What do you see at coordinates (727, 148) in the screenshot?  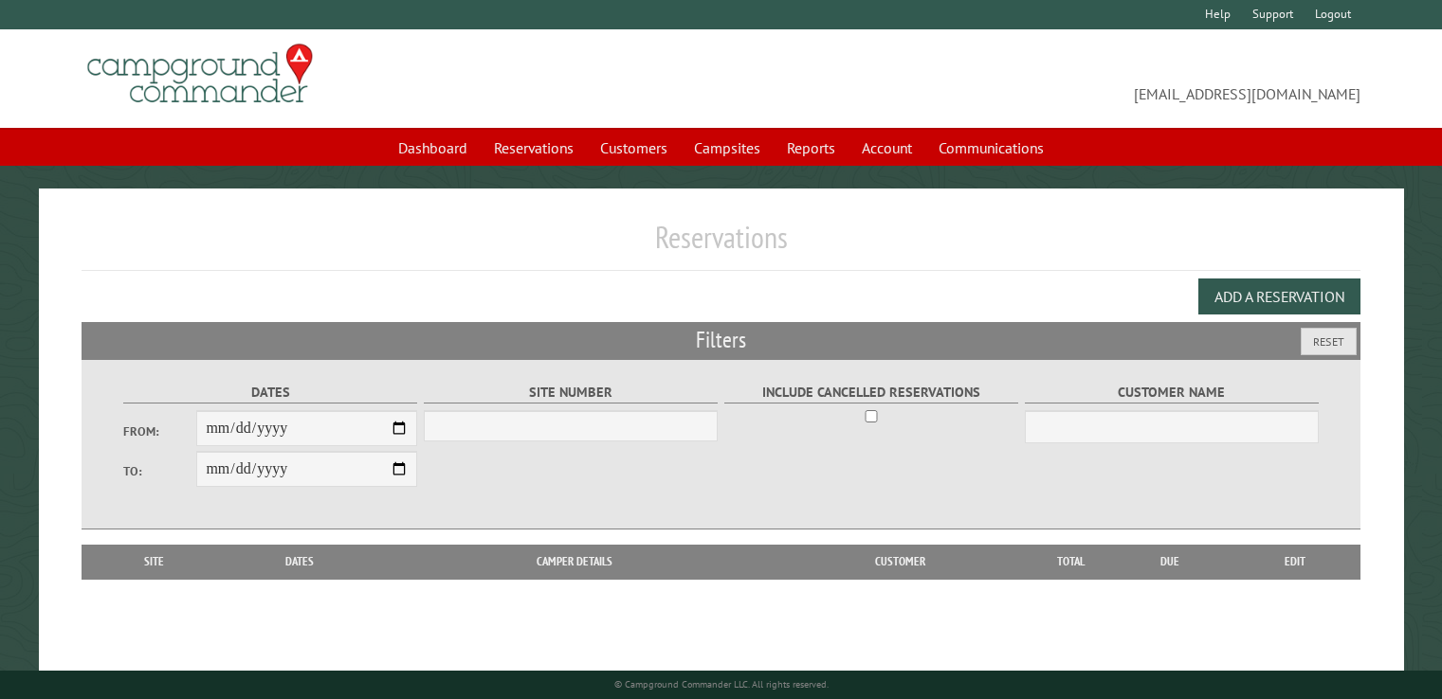 I see `a: Campsites` at bounding box center [727, 148].